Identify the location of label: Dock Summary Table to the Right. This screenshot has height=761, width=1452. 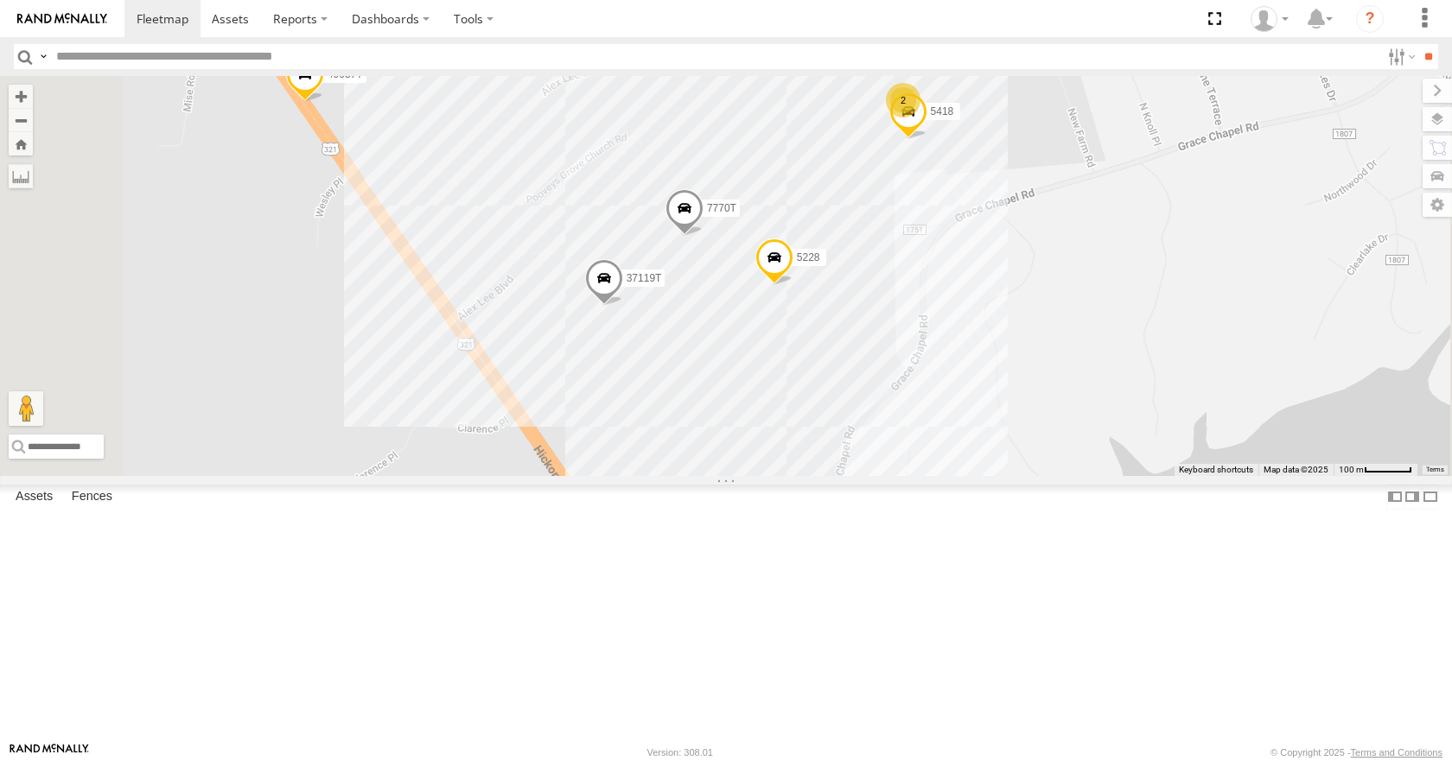
(1412, 497).